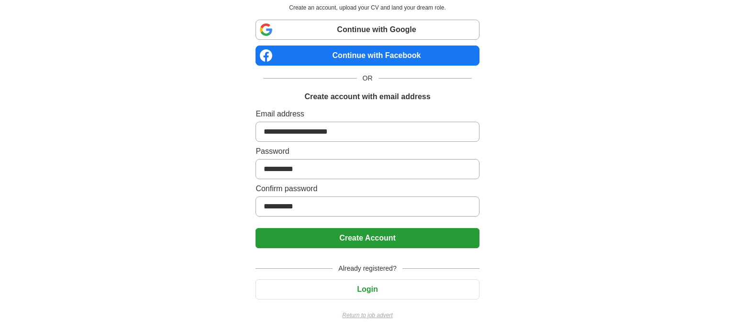 The width and height of the screenshot is (735, 333). What do you see at coordinates (367, 268) in the screenshot?
I see `span: Already registered?` at bounding box center [367, 268].